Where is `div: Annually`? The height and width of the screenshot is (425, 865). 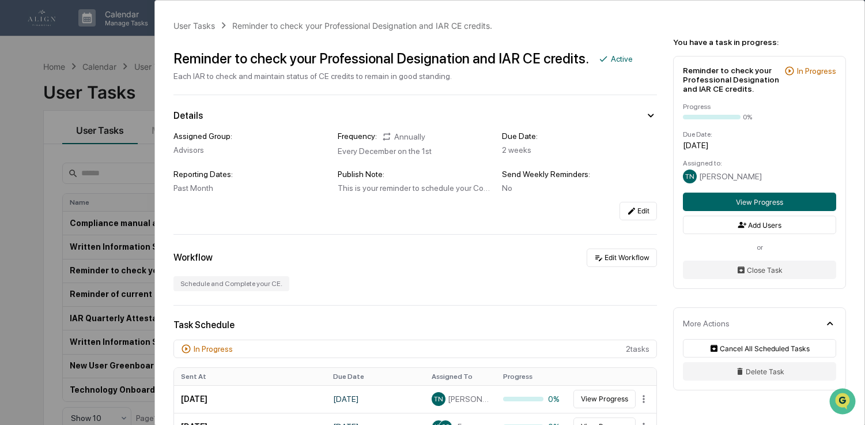
div: Annually is located at coordinates (404, 137).